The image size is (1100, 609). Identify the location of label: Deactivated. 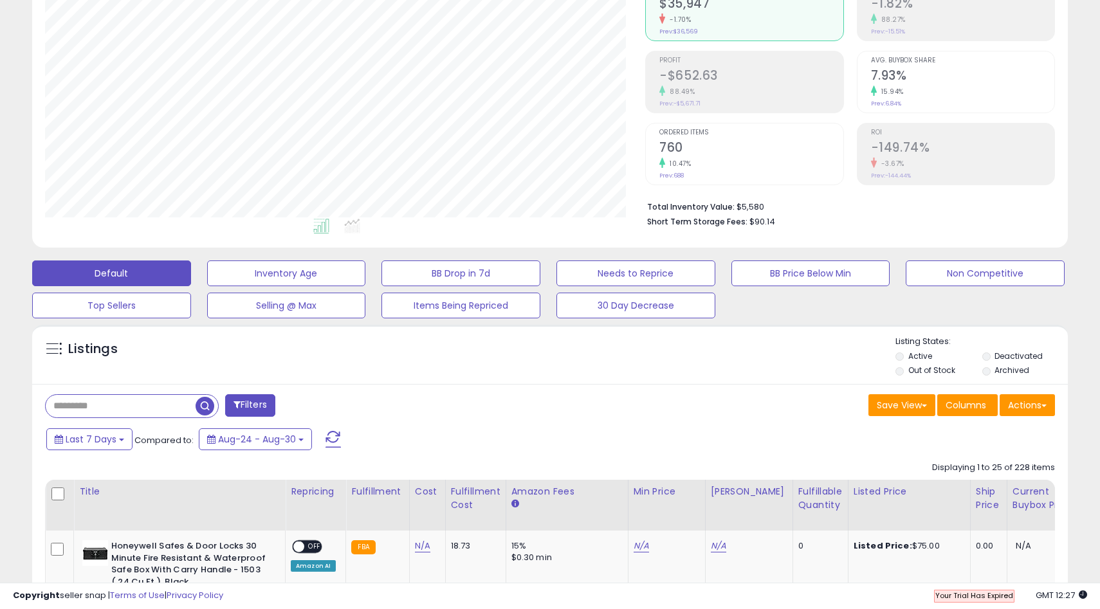
(1018, 356).